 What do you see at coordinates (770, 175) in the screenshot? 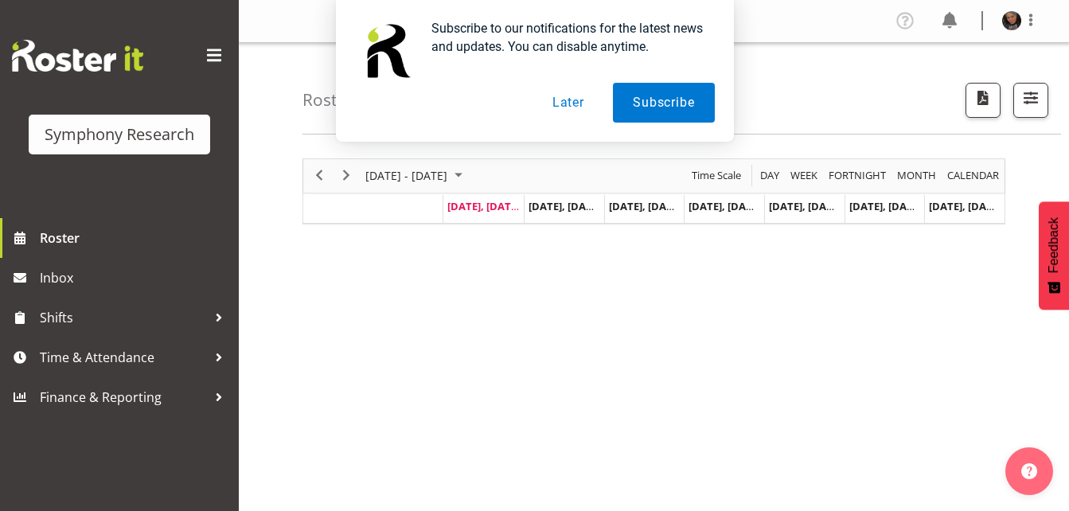
I see `button: Timeline Day` at bounding box center [770, 175].